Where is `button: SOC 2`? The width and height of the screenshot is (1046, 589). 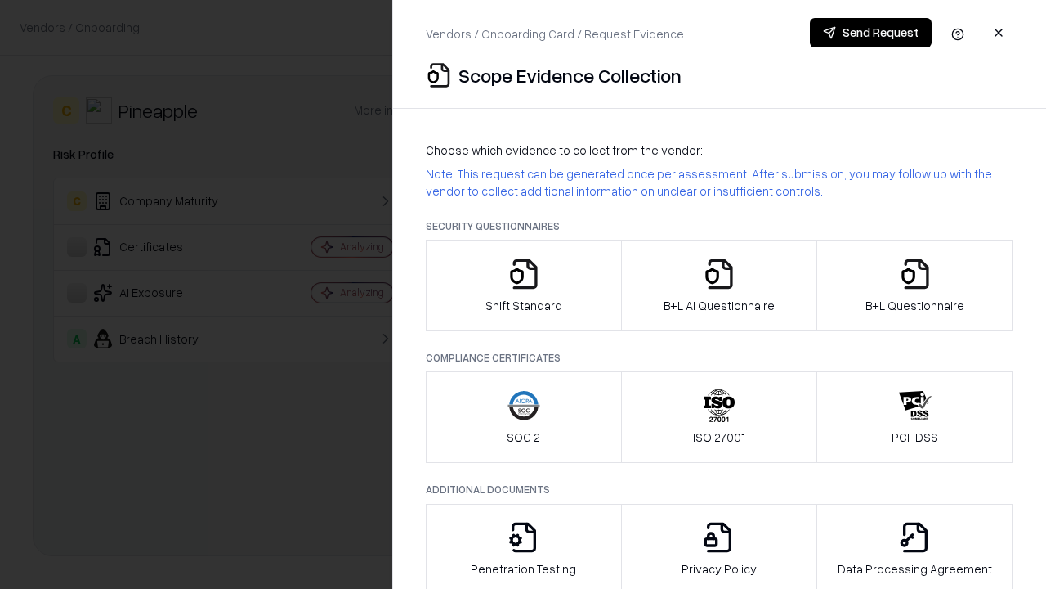
button: SOC 2 is located at coordinates (524, 417).